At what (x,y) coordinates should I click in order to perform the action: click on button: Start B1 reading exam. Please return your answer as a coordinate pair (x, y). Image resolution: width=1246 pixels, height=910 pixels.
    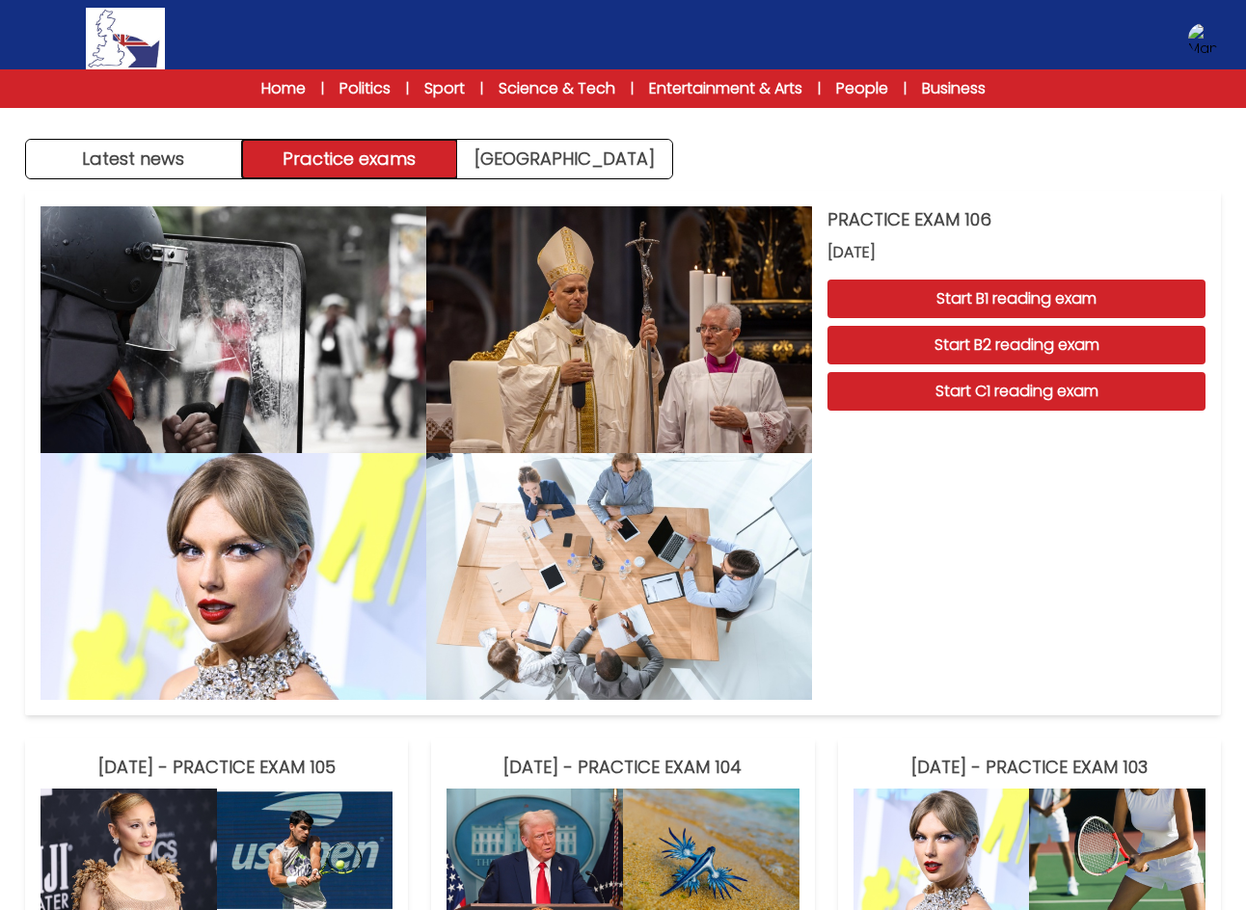
    Looking at the image, I should click on (1016, 299).